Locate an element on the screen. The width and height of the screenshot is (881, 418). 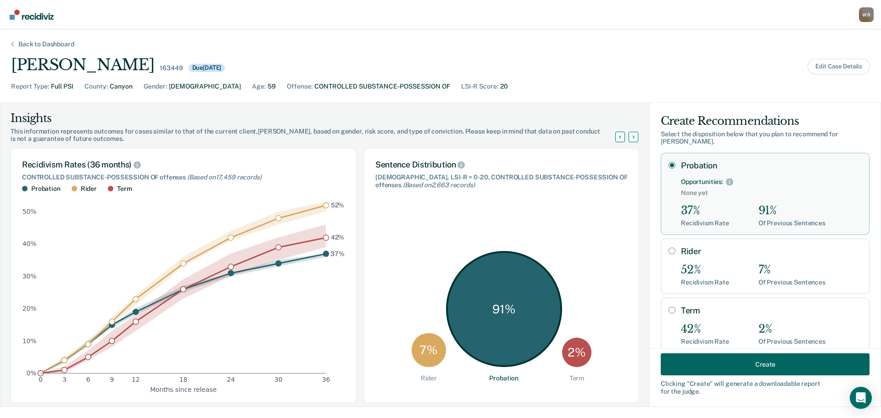
div: 20 is located at coordinates (504, 86).